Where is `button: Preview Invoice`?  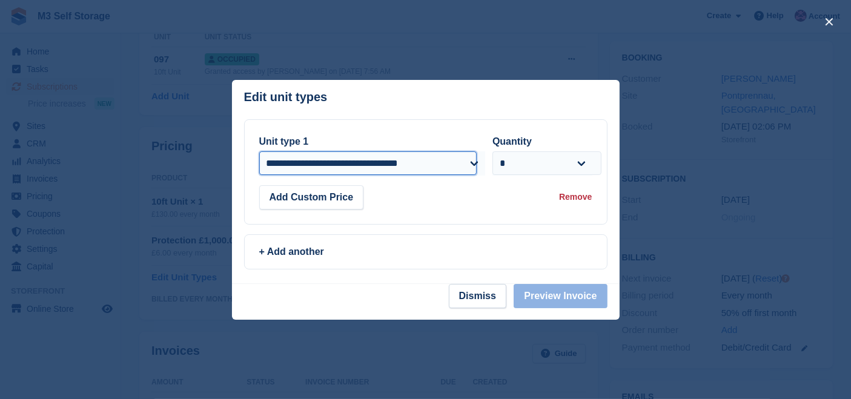
button: Preview Invoice is located at coordinates (560, 296).